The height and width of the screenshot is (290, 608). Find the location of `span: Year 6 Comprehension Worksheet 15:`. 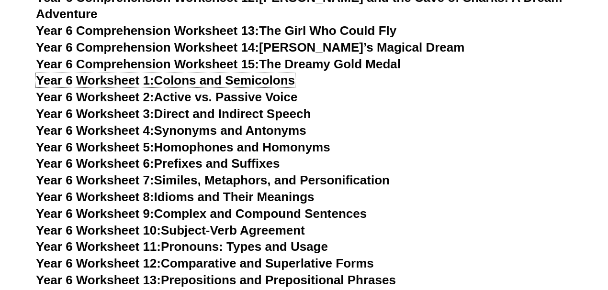

span: Year 6 Comprehension Worksheet 15: is located at coordinates (147, 64).